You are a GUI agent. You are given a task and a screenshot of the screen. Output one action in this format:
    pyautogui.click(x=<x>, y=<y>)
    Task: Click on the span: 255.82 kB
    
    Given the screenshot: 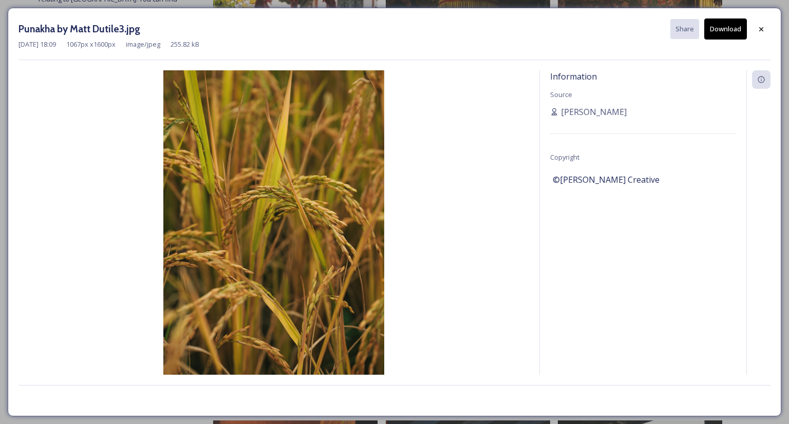 What is the action you would take?
    pyautogui.click(x=185, y=44)
    